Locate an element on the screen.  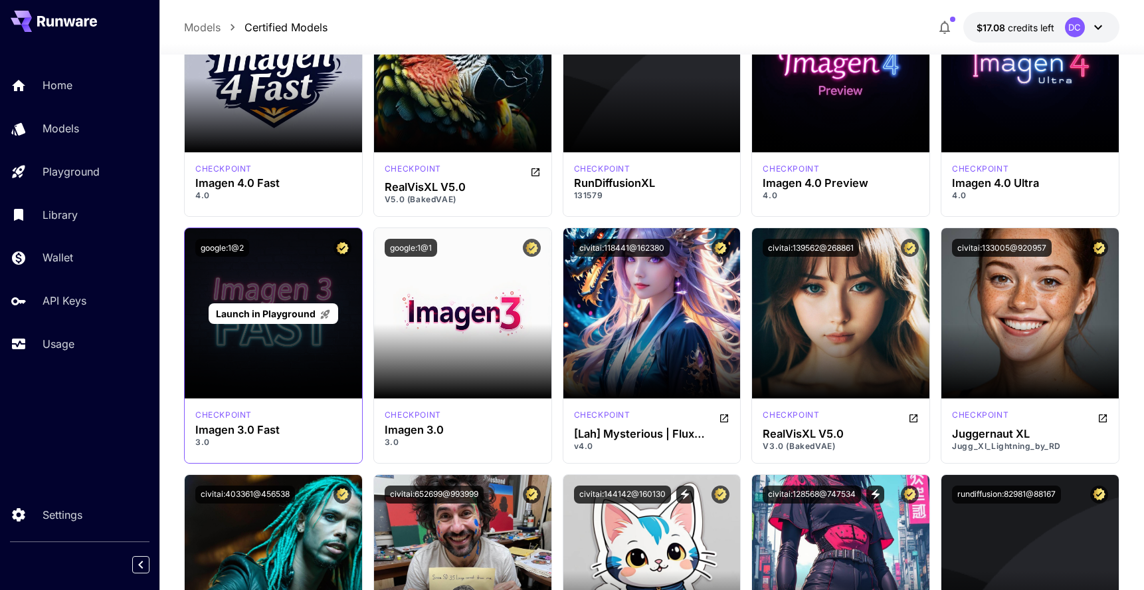
nav: breadcrumb is located at coordinates (256, 27).